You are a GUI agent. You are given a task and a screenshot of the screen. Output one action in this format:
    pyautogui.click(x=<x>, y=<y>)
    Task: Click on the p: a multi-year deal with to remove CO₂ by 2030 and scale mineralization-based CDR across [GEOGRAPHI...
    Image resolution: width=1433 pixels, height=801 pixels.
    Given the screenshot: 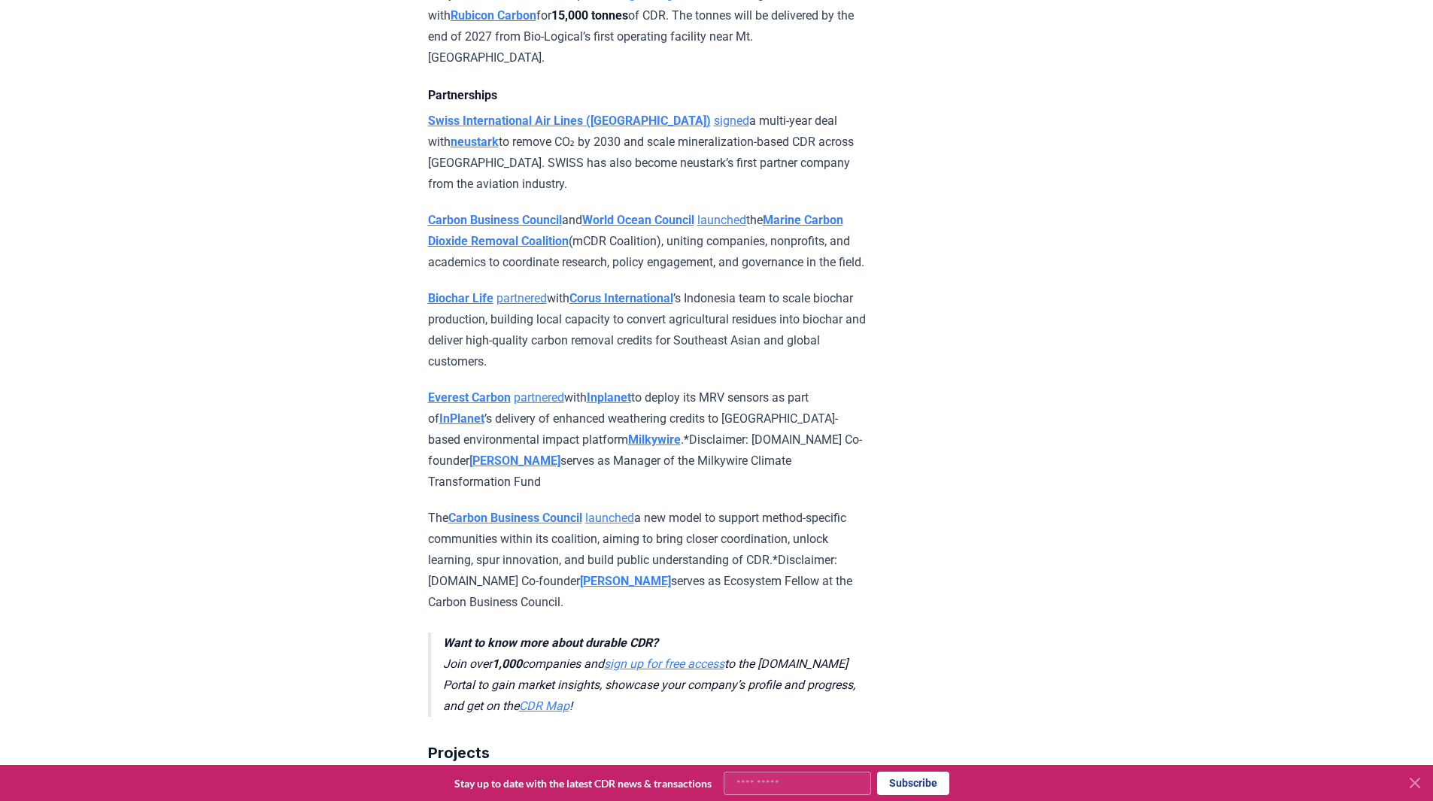 What is the action you would take?
    pyautogui.click(x=648, y=153)
    